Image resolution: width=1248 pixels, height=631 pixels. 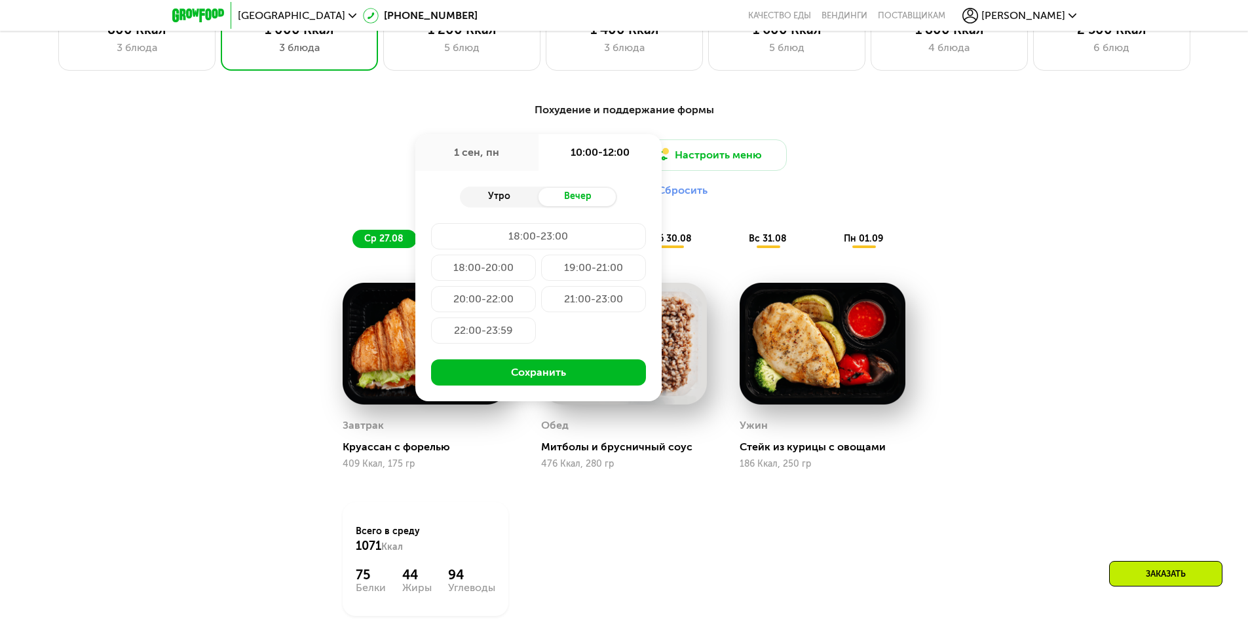 I want to click on div: Ужин, so click(x=753, y=426).